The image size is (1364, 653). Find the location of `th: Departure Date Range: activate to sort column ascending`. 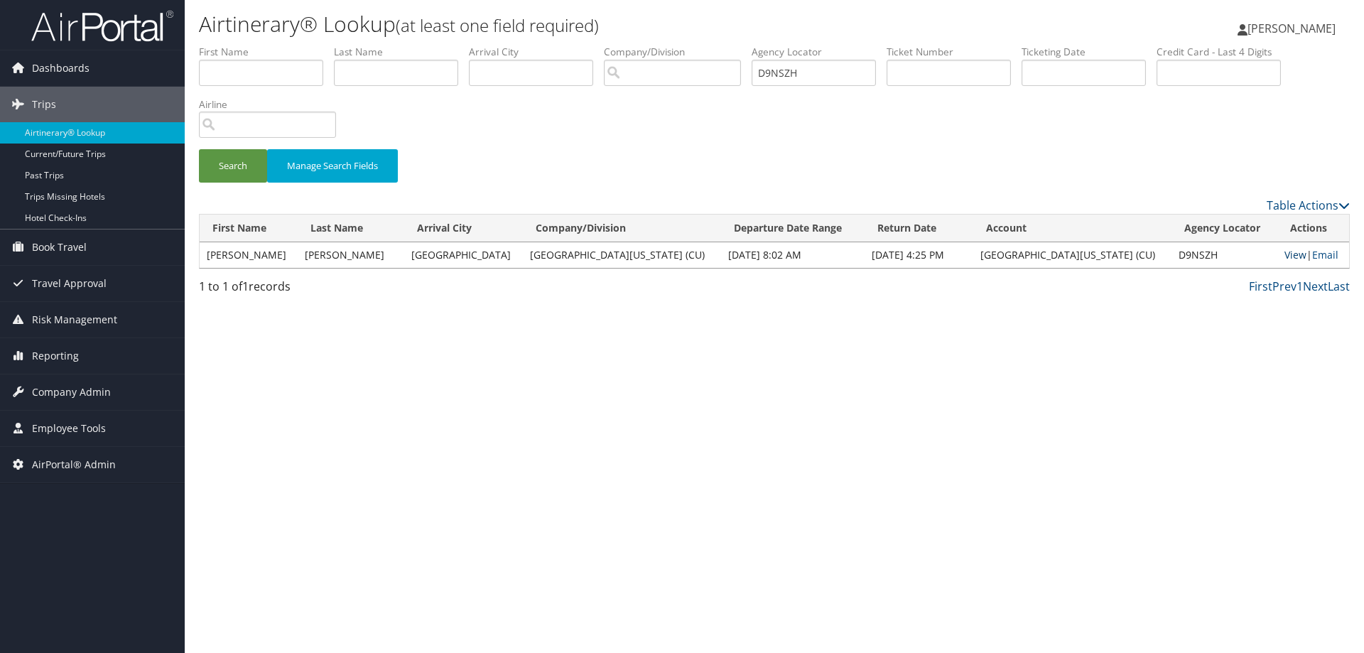

th: Departure Date Range: activate to sort column ascending is located at coordinates (793, 228).